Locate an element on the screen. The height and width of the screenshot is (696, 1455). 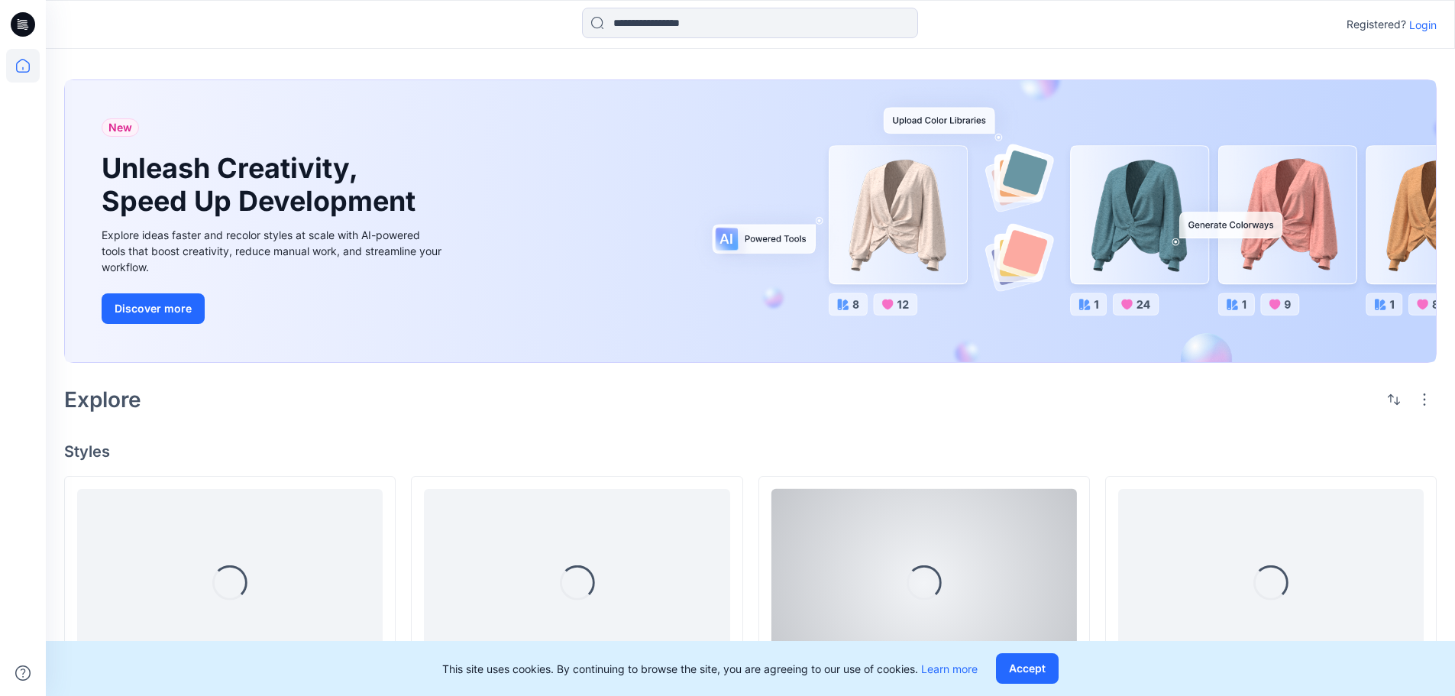
p: Login is located at coordinates (1423, 24).